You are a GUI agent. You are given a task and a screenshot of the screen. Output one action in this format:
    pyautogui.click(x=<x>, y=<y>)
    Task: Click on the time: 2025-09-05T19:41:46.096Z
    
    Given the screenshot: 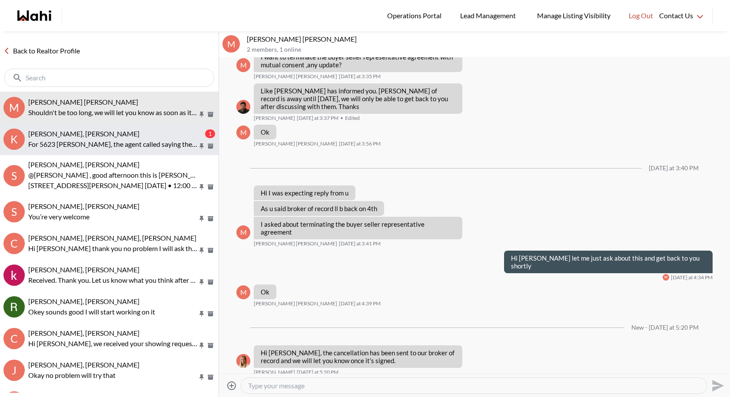 What is the action you would take?
    pyautogui.click(x=360, y=244)
    